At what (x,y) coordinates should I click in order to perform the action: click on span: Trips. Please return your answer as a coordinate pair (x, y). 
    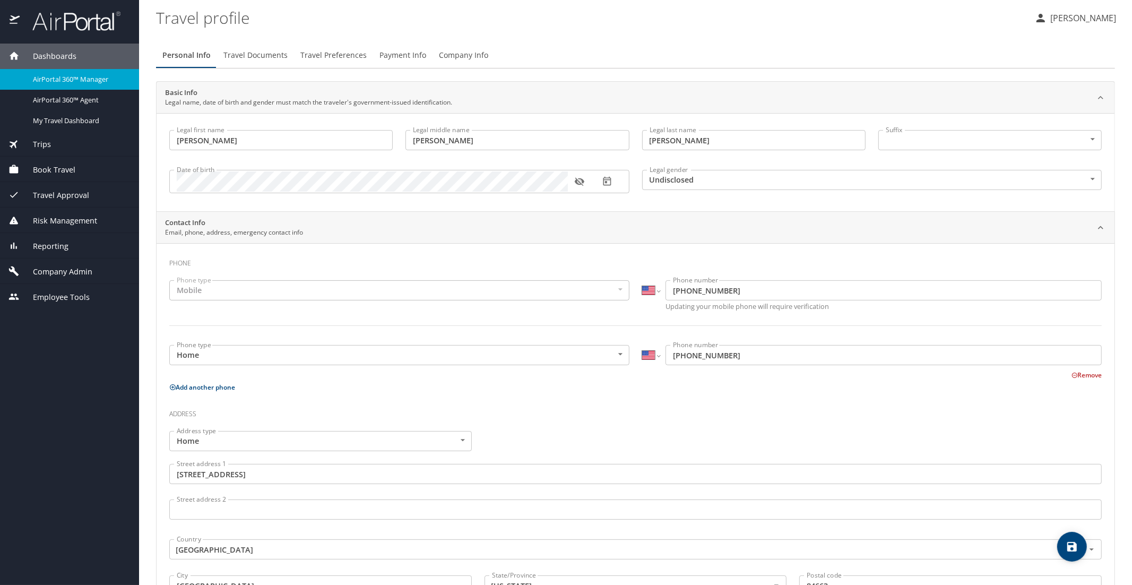
    Looking at the image, I should click on (35, 144).